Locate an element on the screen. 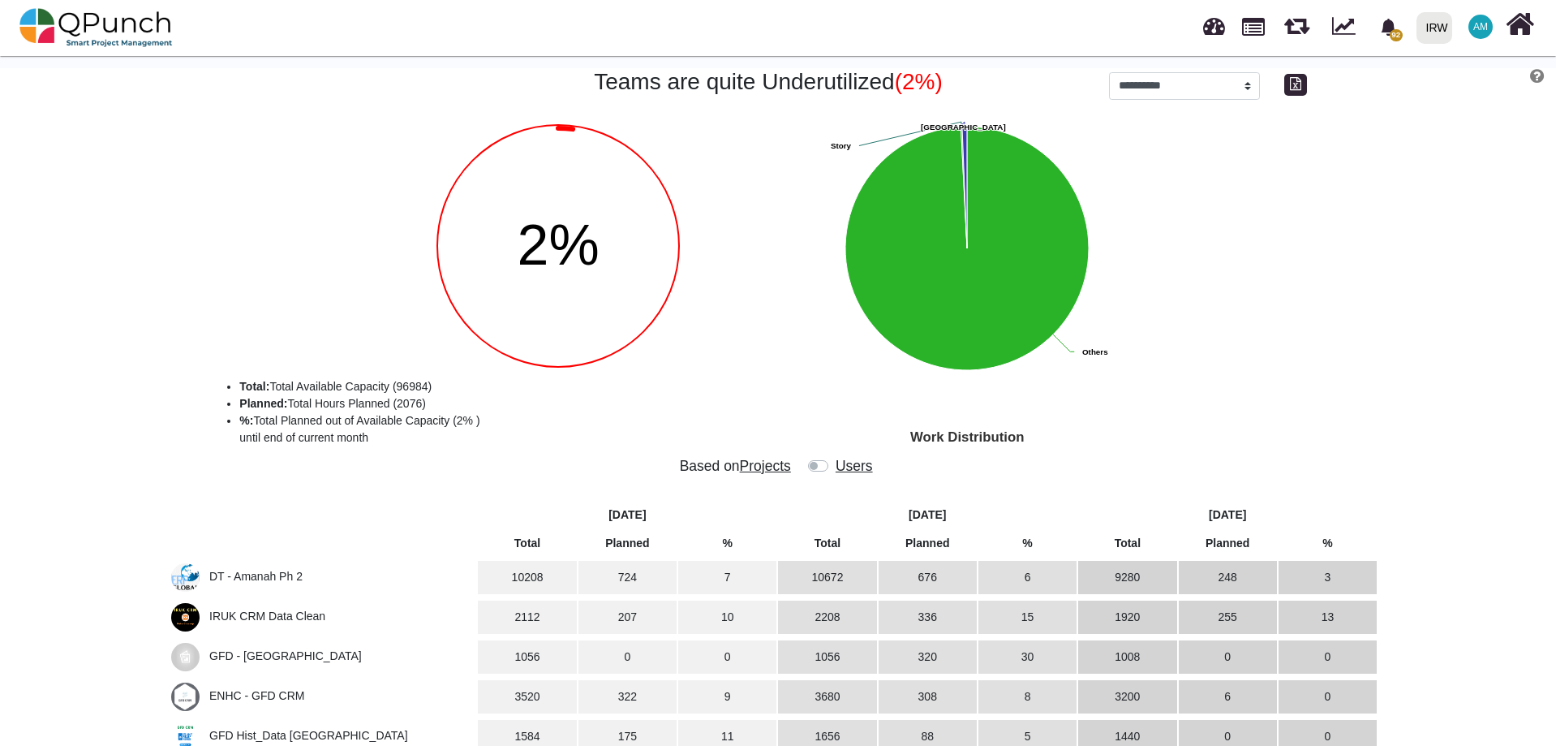 The width and height of the screenshot is (1556, 746). span: Asad Malik is located at coordinates (1481, 27).